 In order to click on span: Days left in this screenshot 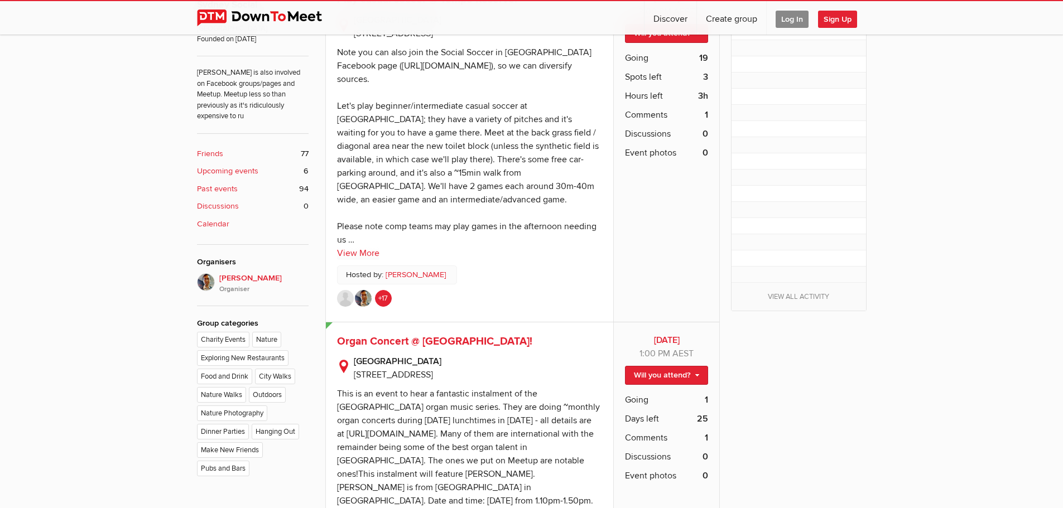, I will do `click(642, 419)`.